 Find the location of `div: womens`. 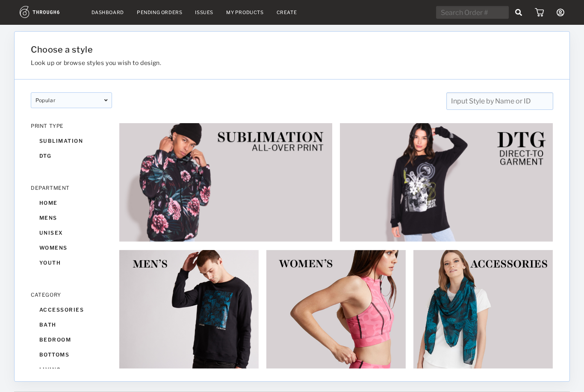

div: womens is located at coordinates (71, 247).